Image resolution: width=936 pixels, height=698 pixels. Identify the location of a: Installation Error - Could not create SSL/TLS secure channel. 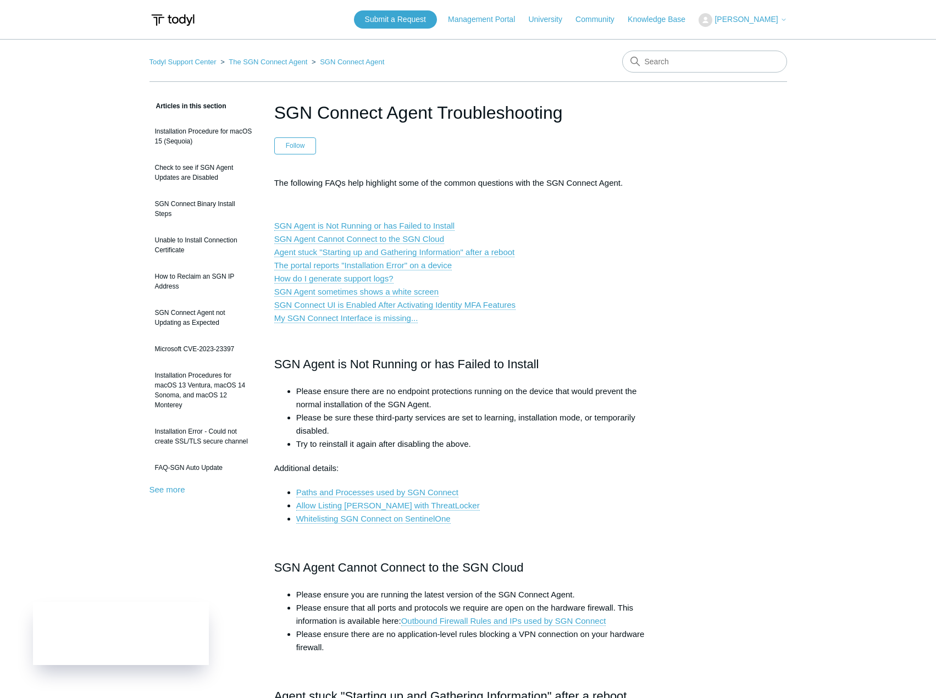
(203, 436).